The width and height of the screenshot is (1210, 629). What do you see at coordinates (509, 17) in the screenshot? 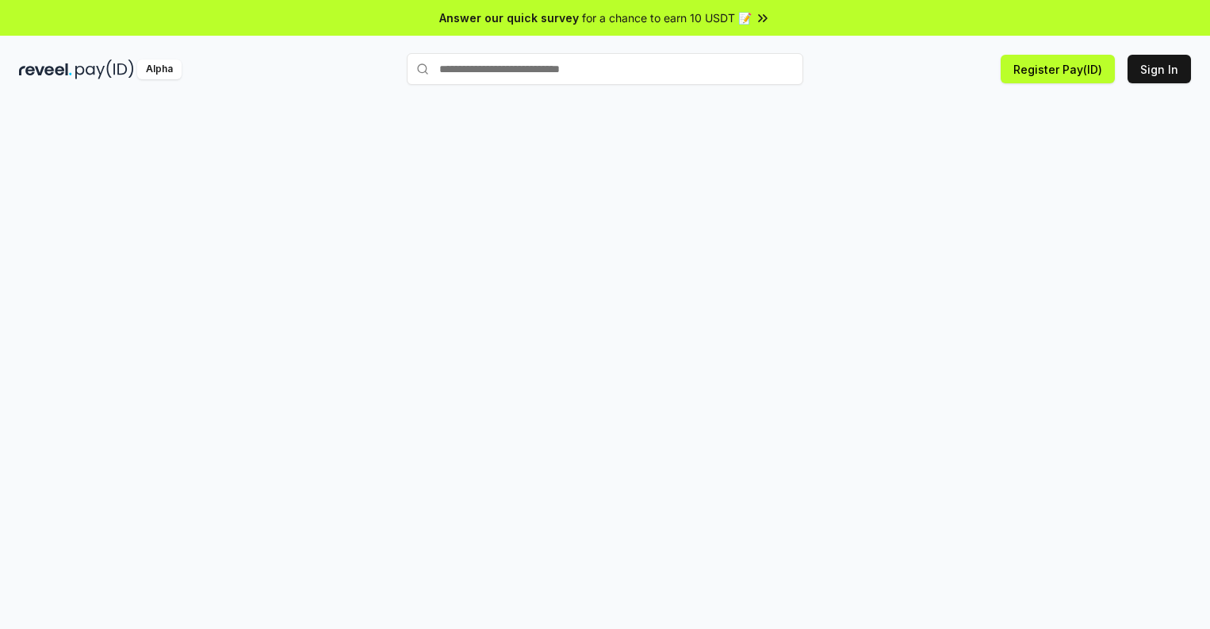
I see `span: Answer our quick survey` at bounding box center [509, 17].